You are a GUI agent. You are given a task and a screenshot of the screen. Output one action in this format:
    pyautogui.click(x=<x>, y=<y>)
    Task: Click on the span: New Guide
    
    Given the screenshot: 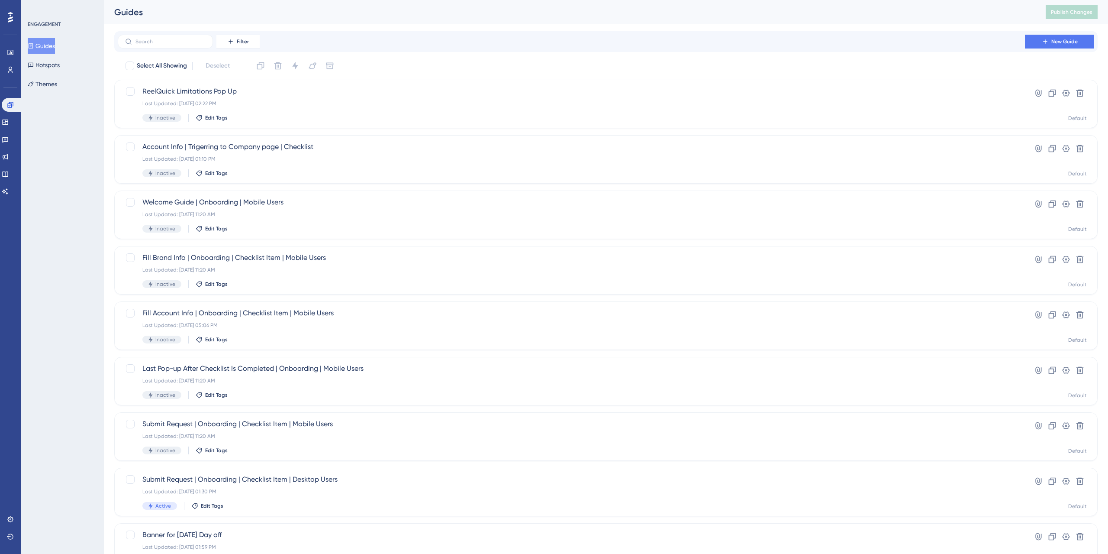 What is the action you would take?
    pyautogui.click(x=1065, y=42)
    